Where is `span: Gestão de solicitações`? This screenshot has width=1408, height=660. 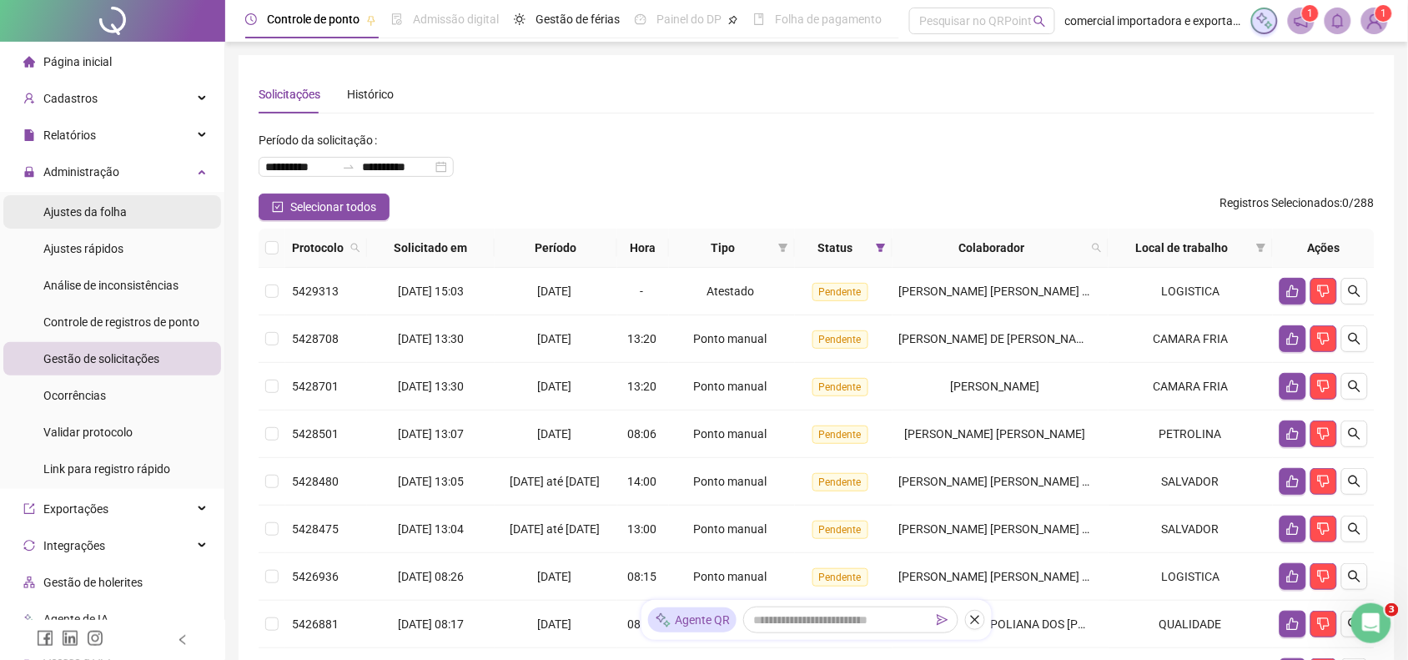 span: Gestão de solicitações is located at coordinates (101, 359).